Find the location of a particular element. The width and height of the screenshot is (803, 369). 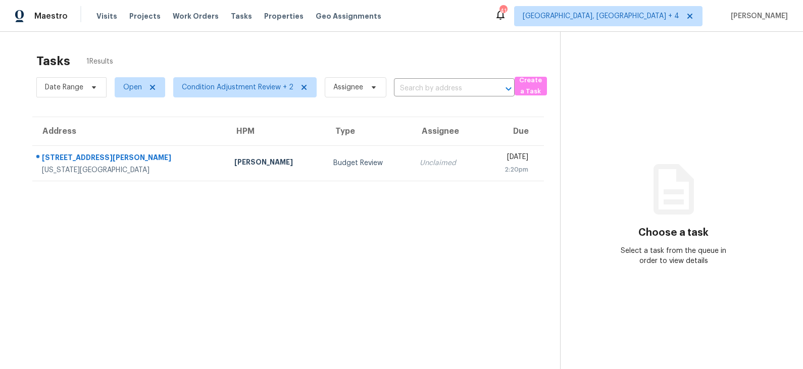

button: Open is located at coordinates (509, 89).